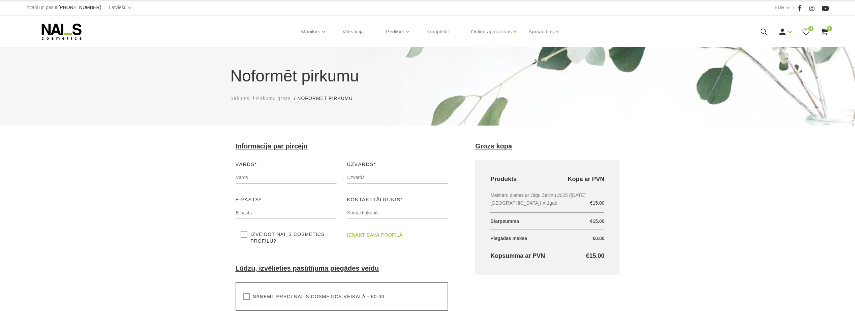 This screenshot has width=855, height=311. Describe the element at coordinates (374, 235) in the screenshot. I see `a: ienākt savā profilā` at that location.